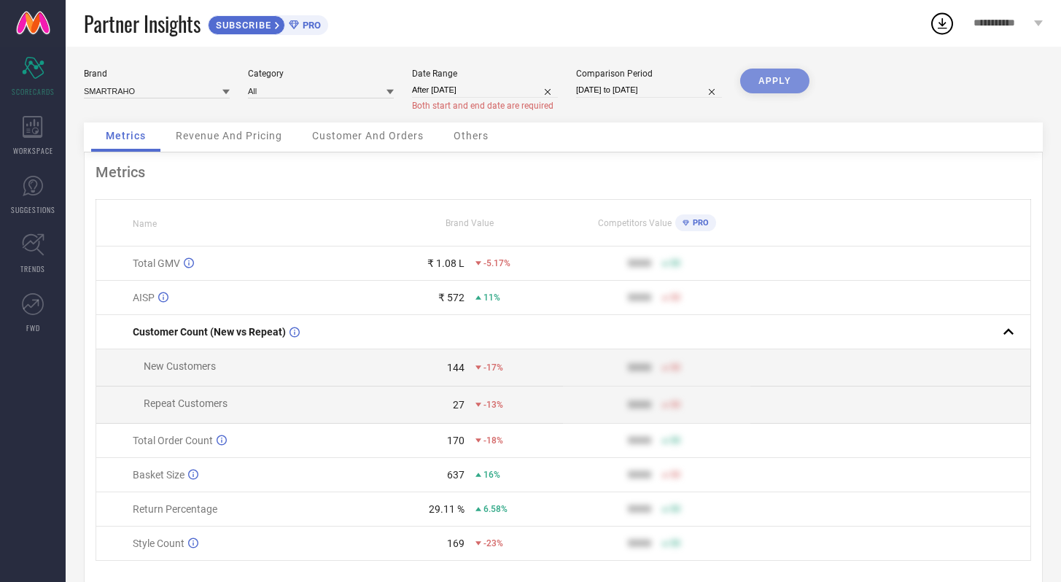 The image size is (1061, 582). I want to click on span: Revenue And Pricing, so click(229, 136).